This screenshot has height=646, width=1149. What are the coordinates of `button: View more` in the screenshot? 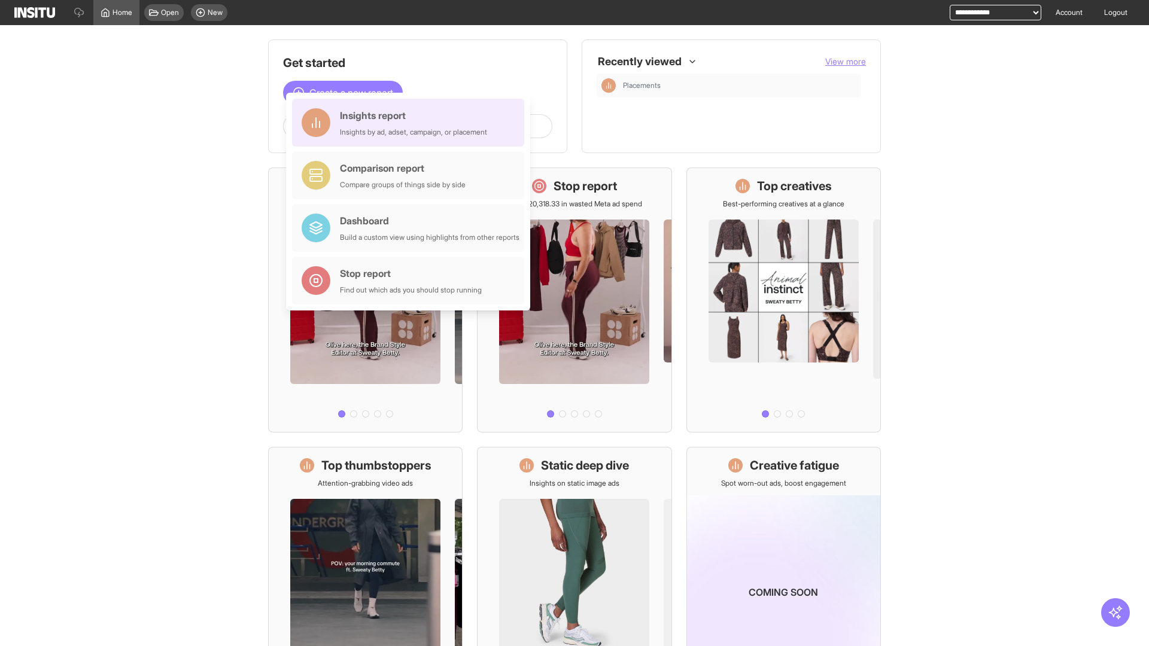 It's located at (846, 62).